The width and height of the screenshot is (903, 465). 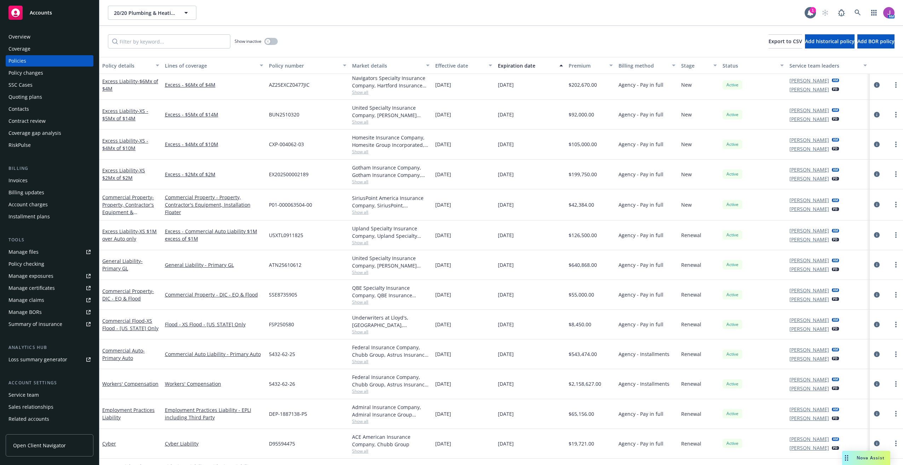 What do you see at coordinates (50, 13) in the screenshot?
I see `a: Accounts` at bounding box center [50, 13].